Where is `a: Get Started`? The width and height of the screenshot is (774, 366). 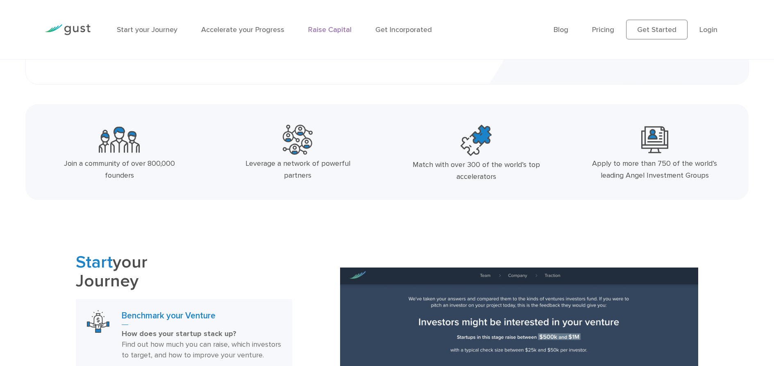
a: Get Started is located at coordinates (657, 30).